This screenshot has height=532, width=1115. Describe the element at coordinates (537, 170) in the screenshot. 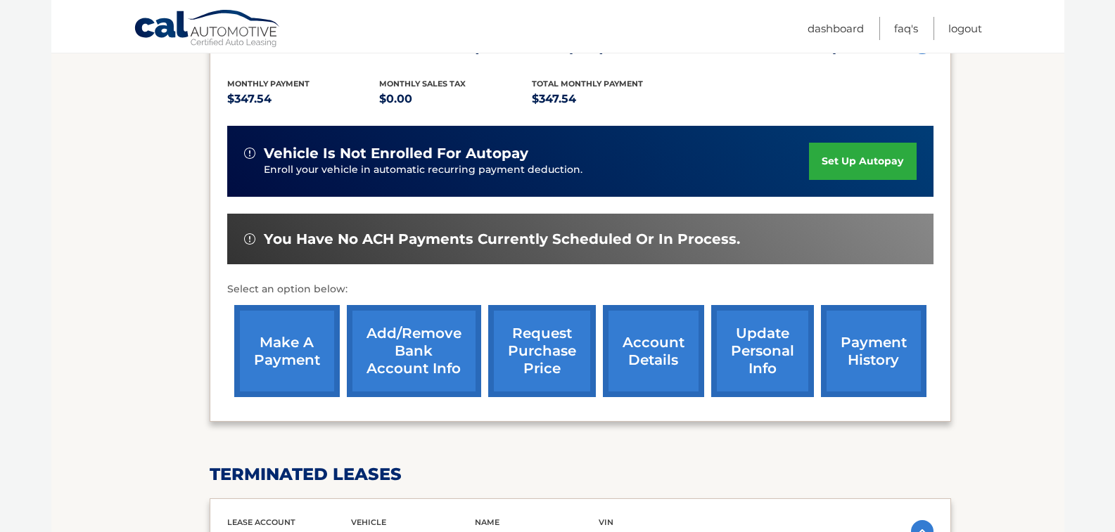

I see `p: Enroll your vehicle in automatic recurring payment deduction.` at that location.